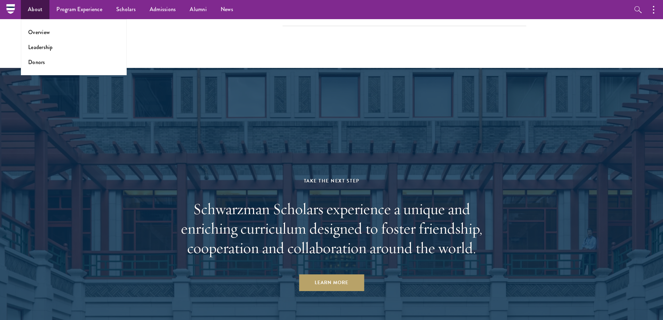  I want to click on a: Donors, so click(37, 62).